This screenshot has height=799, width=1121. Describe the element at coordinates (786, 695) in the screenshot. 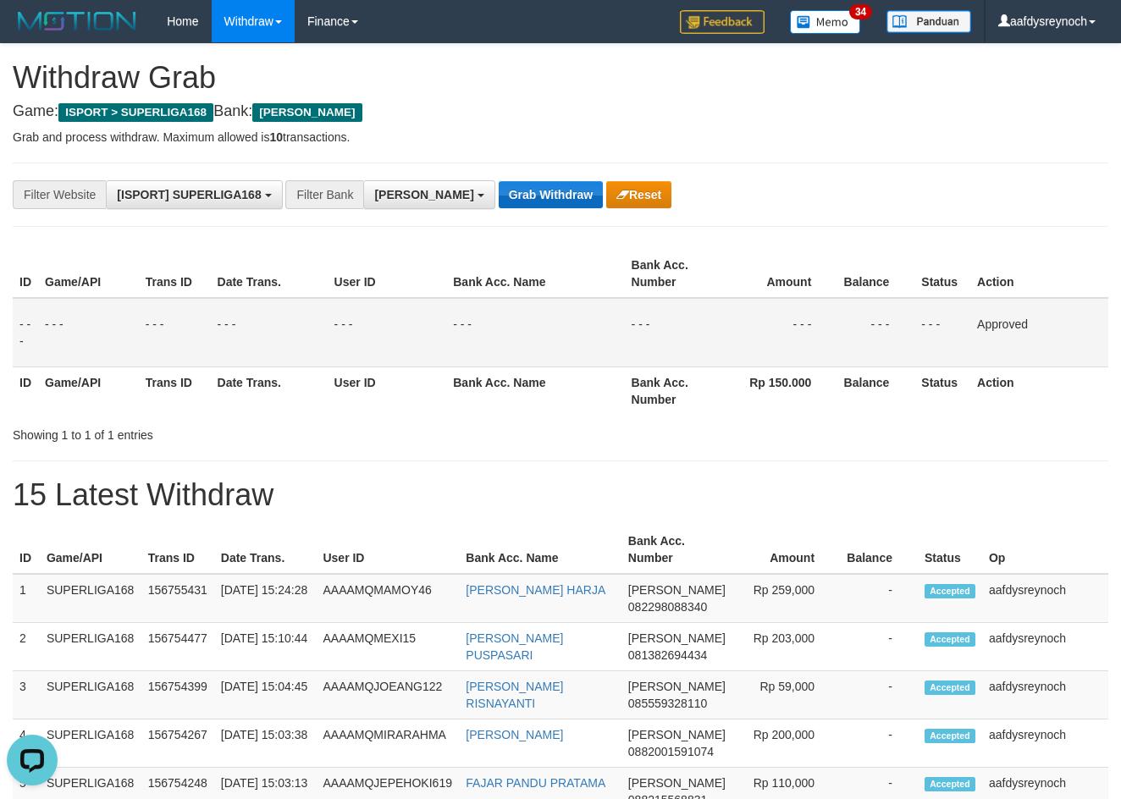

I see `td: Rp 59,000` at that location.